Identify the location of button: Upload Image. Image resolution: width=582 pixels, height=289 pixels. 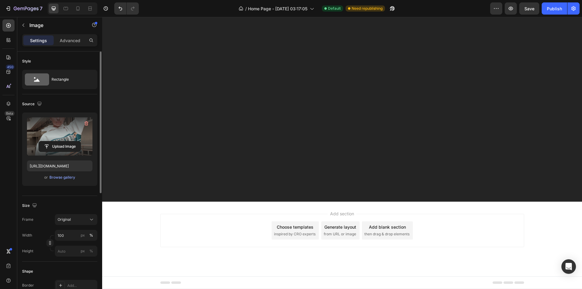
(60, 146).